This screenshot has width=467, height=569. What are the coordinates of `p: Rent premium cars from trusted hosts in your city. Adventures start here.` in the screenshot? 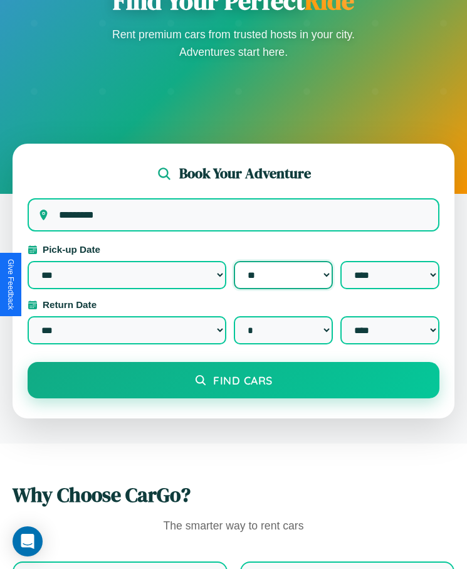 It's located at (234, 43).